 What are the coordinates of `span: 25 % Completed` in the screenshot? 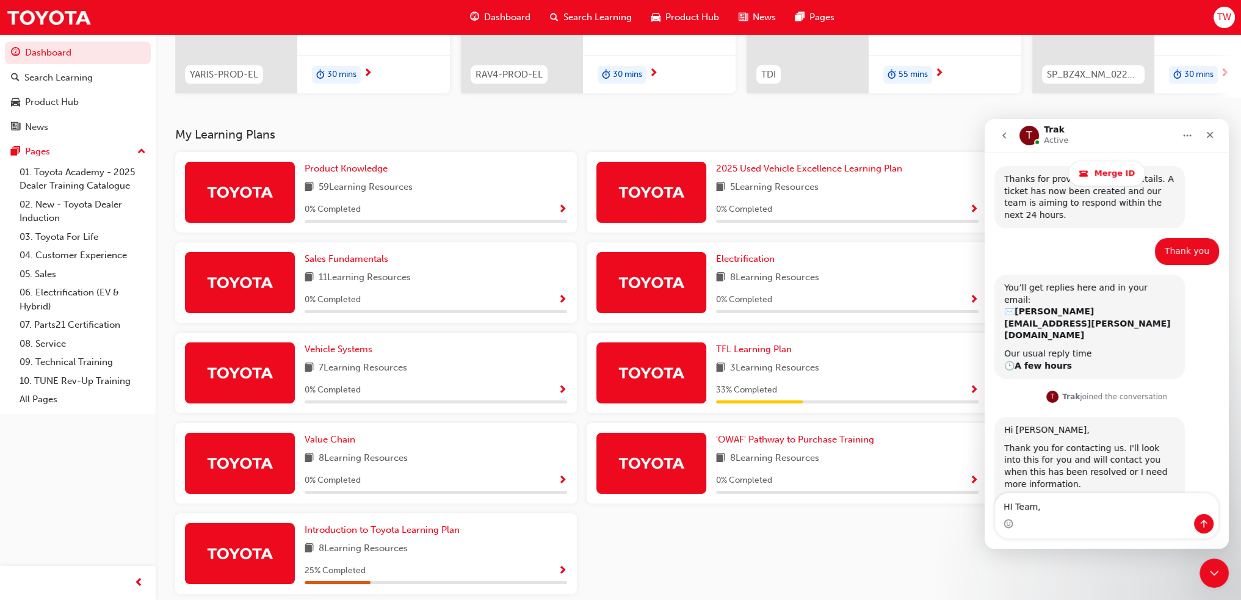 It's located at (335, 571).